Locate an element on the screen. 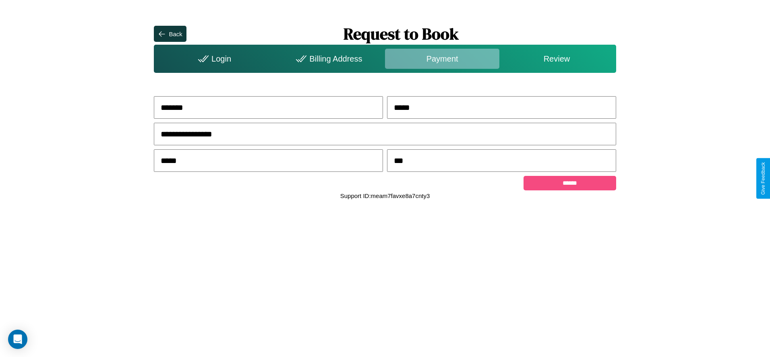 The width and height of the screenshot is (770, 357). div: Login is located at coordinates (213, 59).